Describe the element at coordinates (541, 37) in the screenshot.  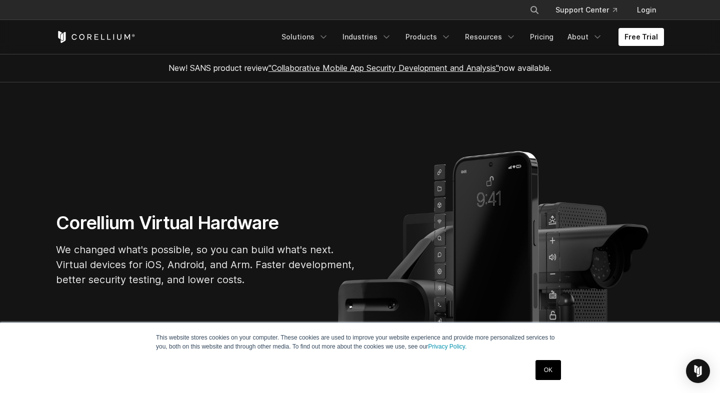
I see `a: Pricing` at that location.